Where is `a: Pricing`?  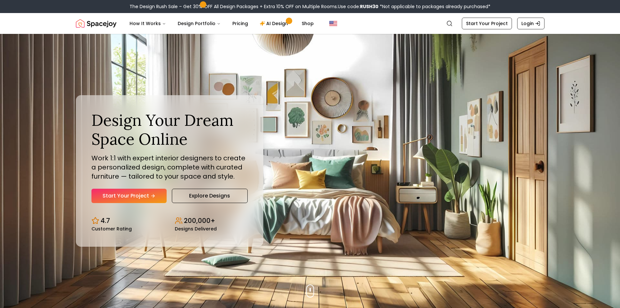
a: Pricing is located at coordinates (240, 23).